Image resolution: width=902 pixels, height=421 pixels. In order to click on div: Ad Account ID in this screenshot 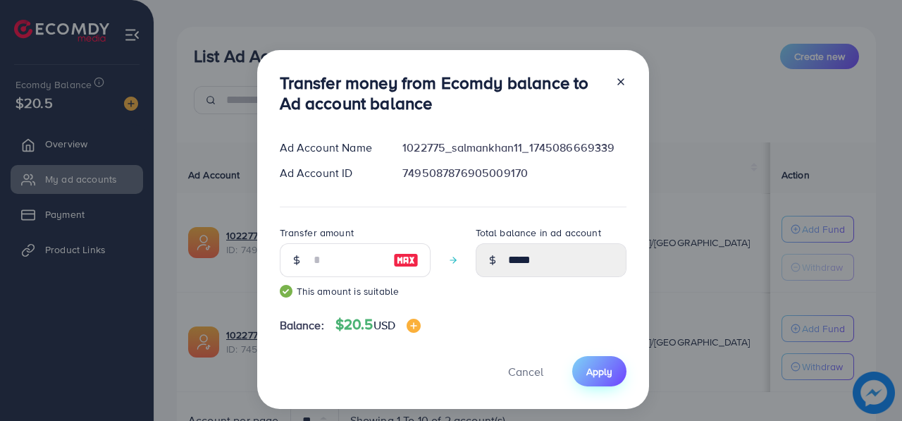, I will do `click(330, 173)`.